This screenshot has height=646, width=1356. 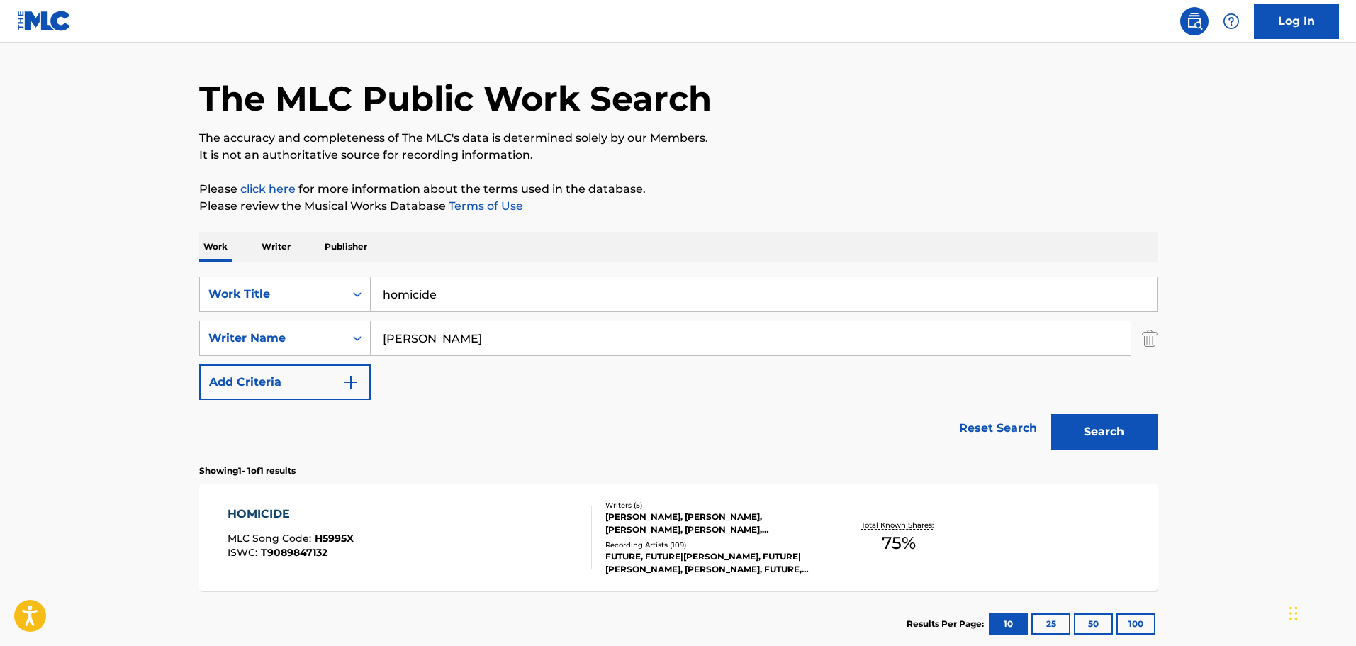 What do you see at coordinates (334, 538) in the screenshot?
I see `span: H5995X` at bounding box center [334, 538].